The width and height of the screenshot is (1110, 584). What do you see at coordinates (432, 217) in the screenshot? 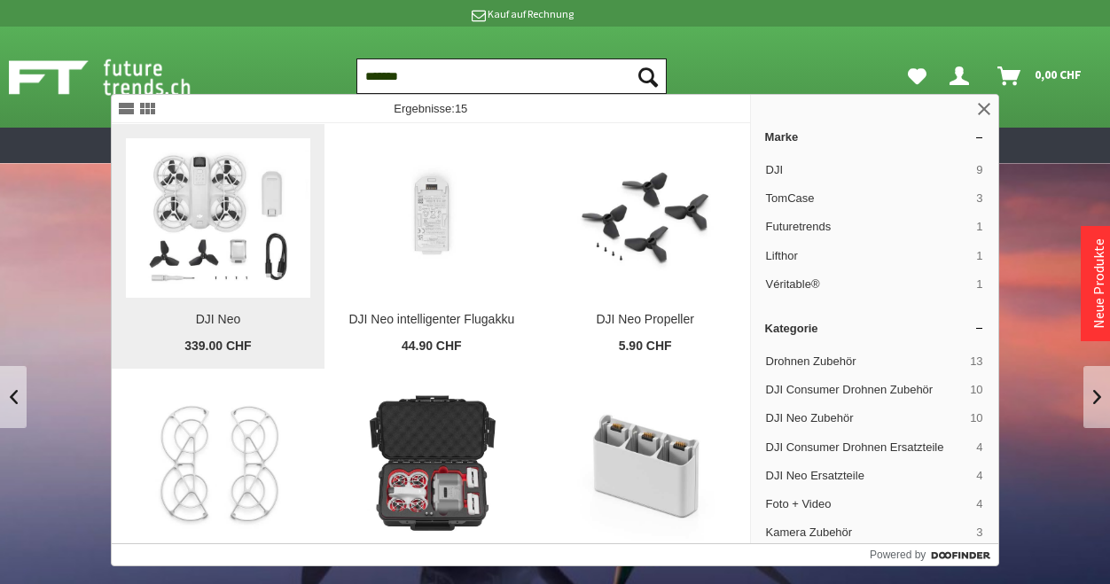
I see `img: DJI Neo intelligenter Flugakku` at bounding box center [432, 217].